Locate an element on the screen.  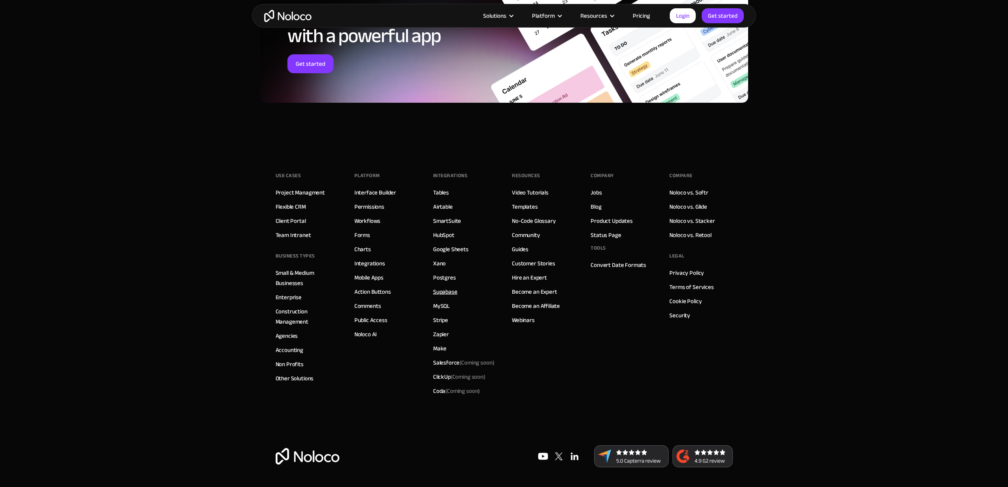
a: Non Profits is located at coordinates (289, 364).